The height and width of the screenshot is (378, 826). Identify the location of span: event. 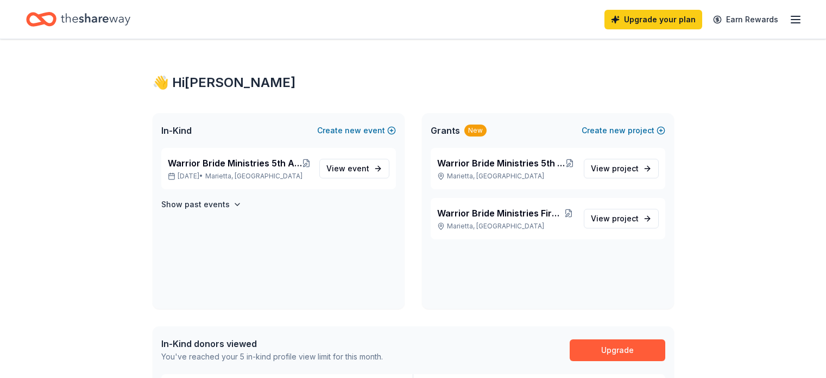
(359, 168).